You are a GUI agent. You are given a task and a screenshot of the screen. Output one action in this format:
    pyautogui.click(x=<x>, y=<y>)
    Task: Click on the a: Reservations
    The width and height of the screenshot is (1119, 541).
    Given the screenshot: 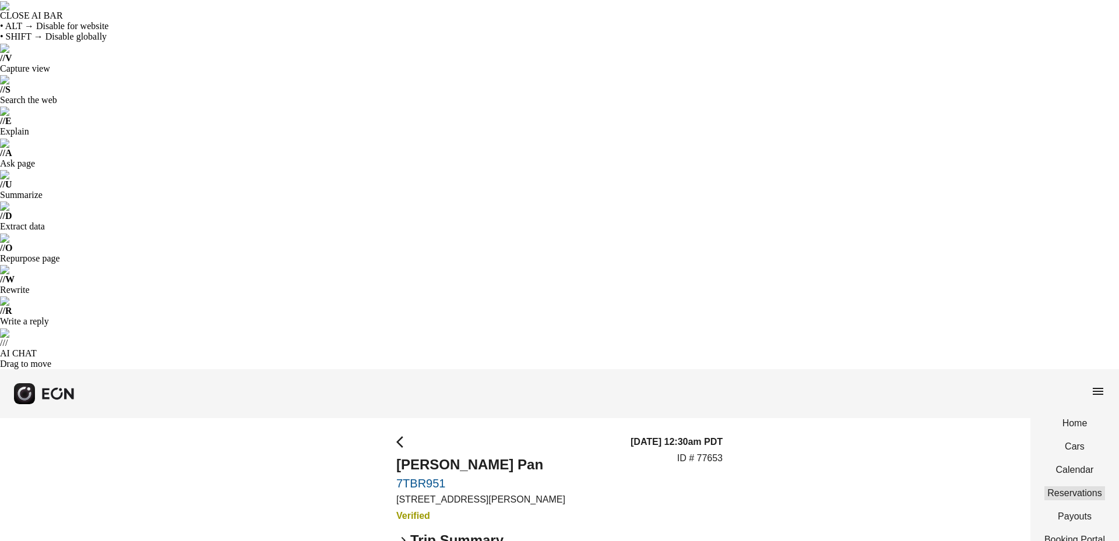 What is the action you would take?
    pyautogui.click(x=1075, y=494)
    